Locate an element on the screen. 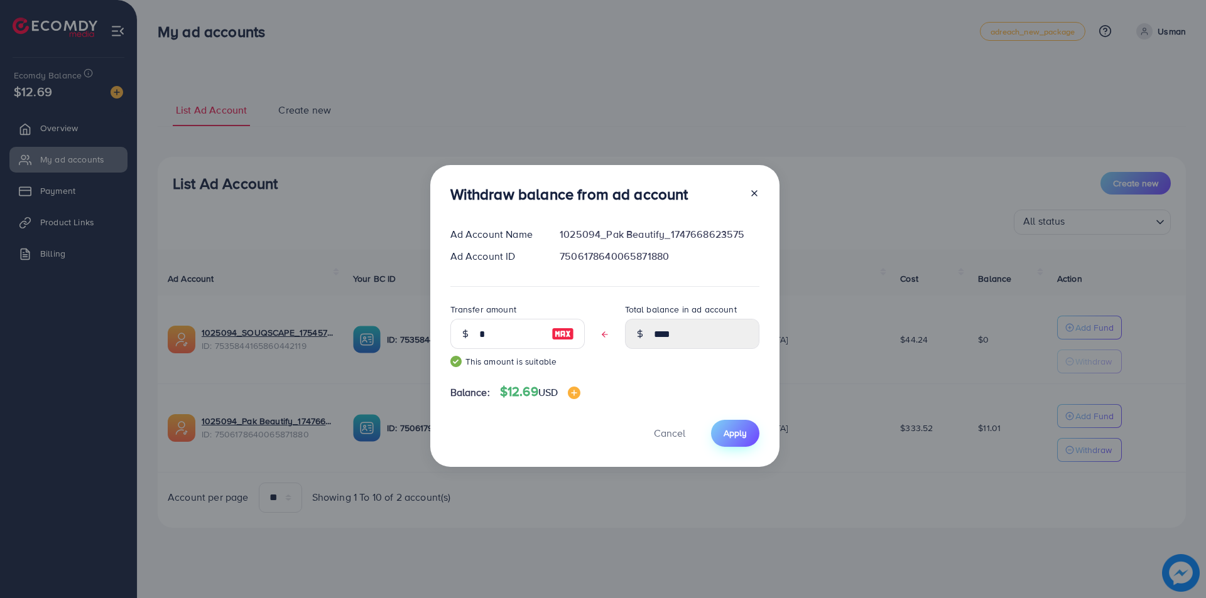 This screenshot has height=598, width=1206. h3: Withdraw balance from ad account is located at coordinates (569, 194).